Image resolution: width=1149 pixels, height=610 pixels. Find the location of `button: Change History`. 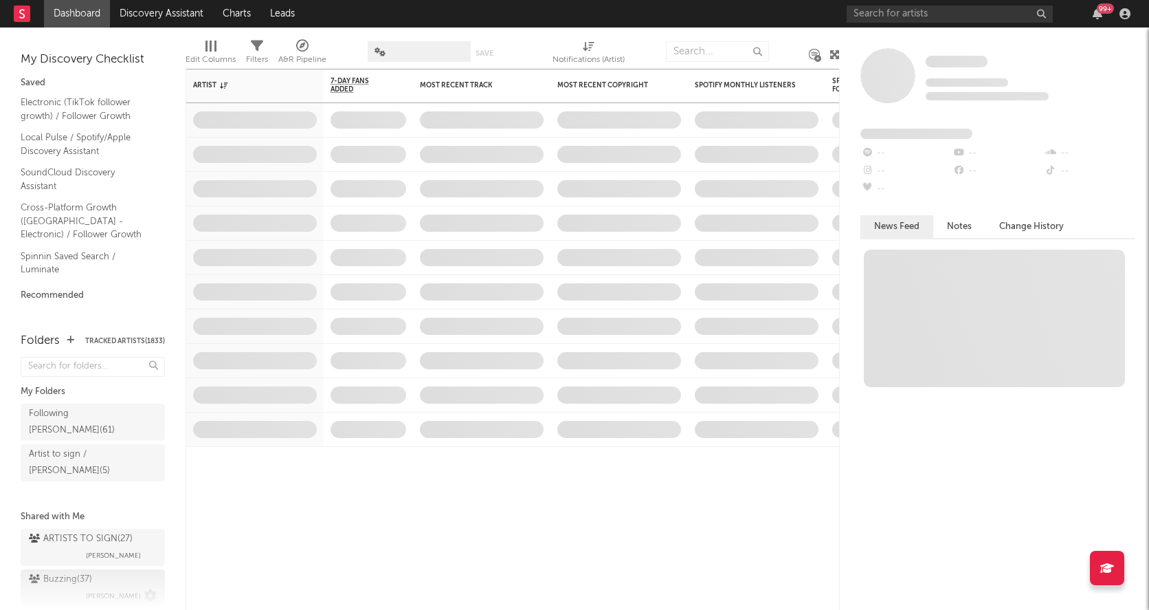

button: Change History is located at coordinates (1032, 226).